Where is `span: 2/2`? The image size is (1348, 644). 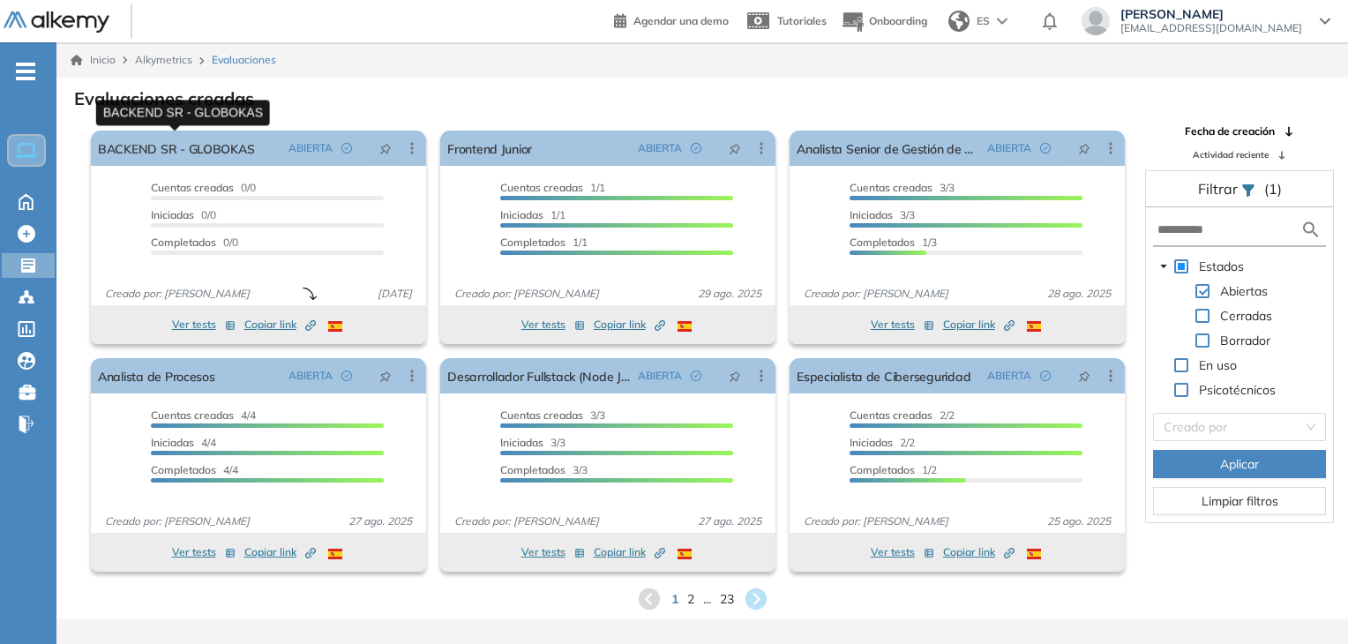
span: 2/2 is located at coordinates (882, 442).